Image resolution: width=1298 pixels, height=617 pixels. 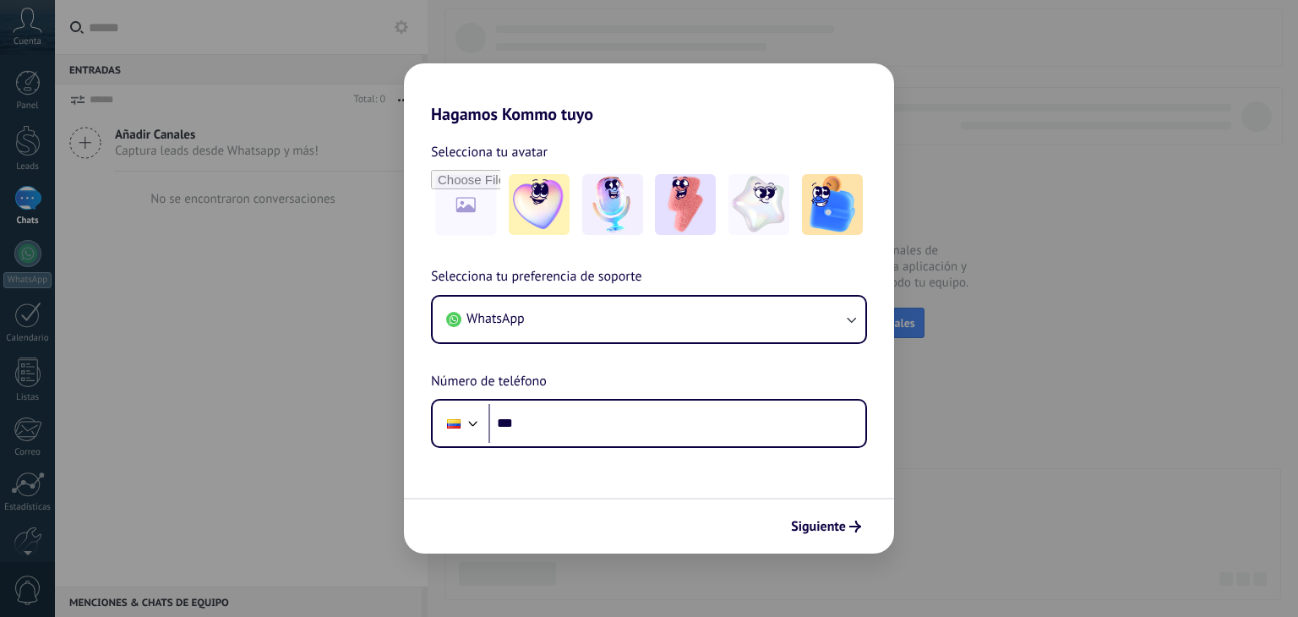 I want to click on img: -4.jpeg, so click(x=759, y=204).